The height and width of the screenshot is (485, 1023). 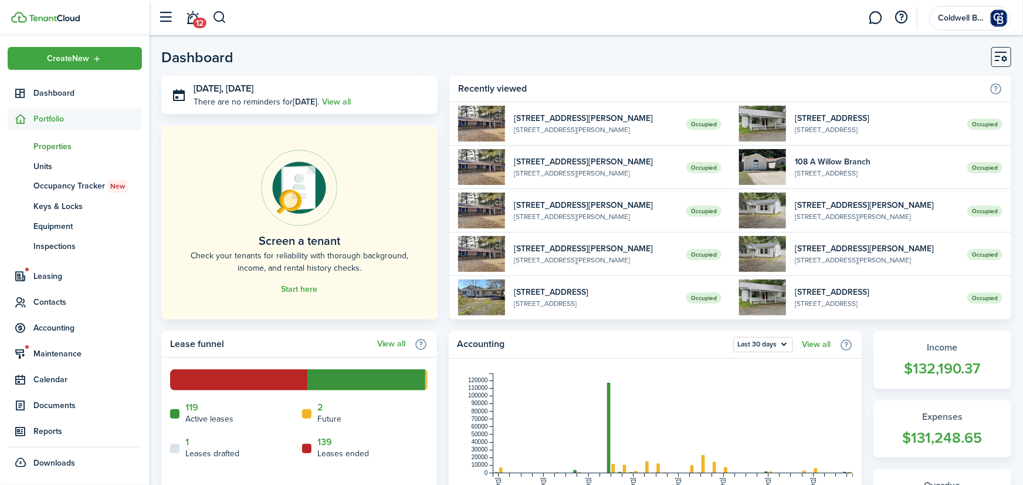 I want to click on span: Accounting, so click(x=87, y=327).